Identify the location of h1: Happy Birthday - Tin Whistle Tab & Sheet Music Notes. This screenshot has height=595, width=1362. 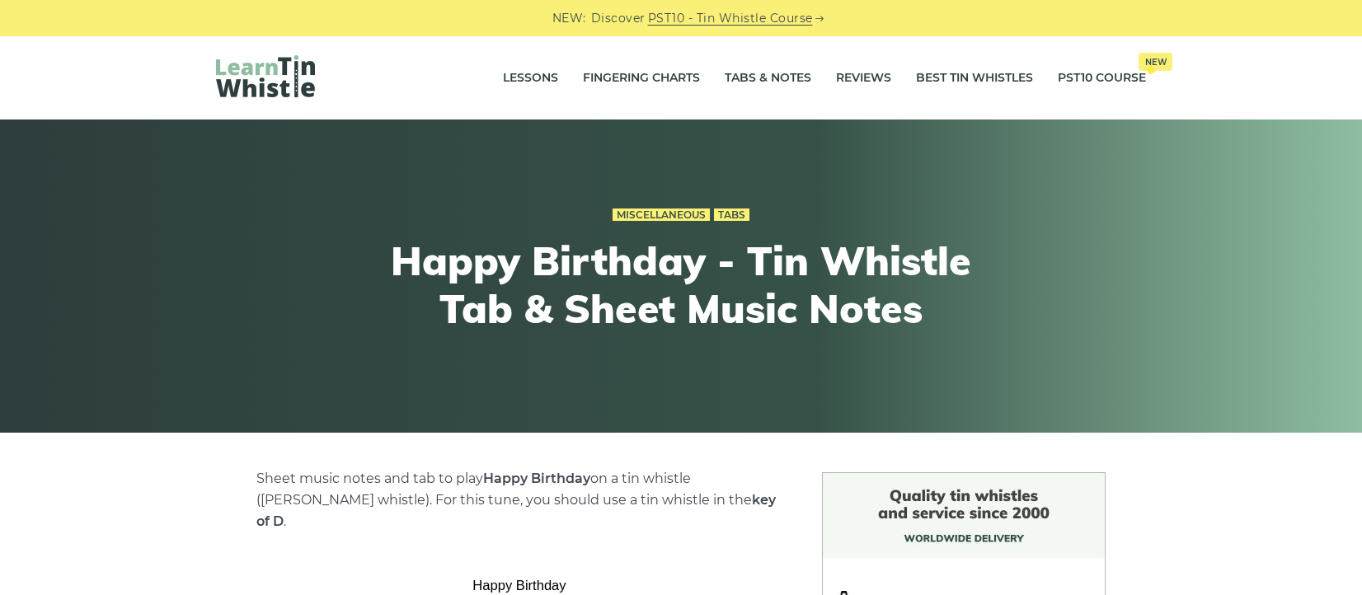
(681, 284).